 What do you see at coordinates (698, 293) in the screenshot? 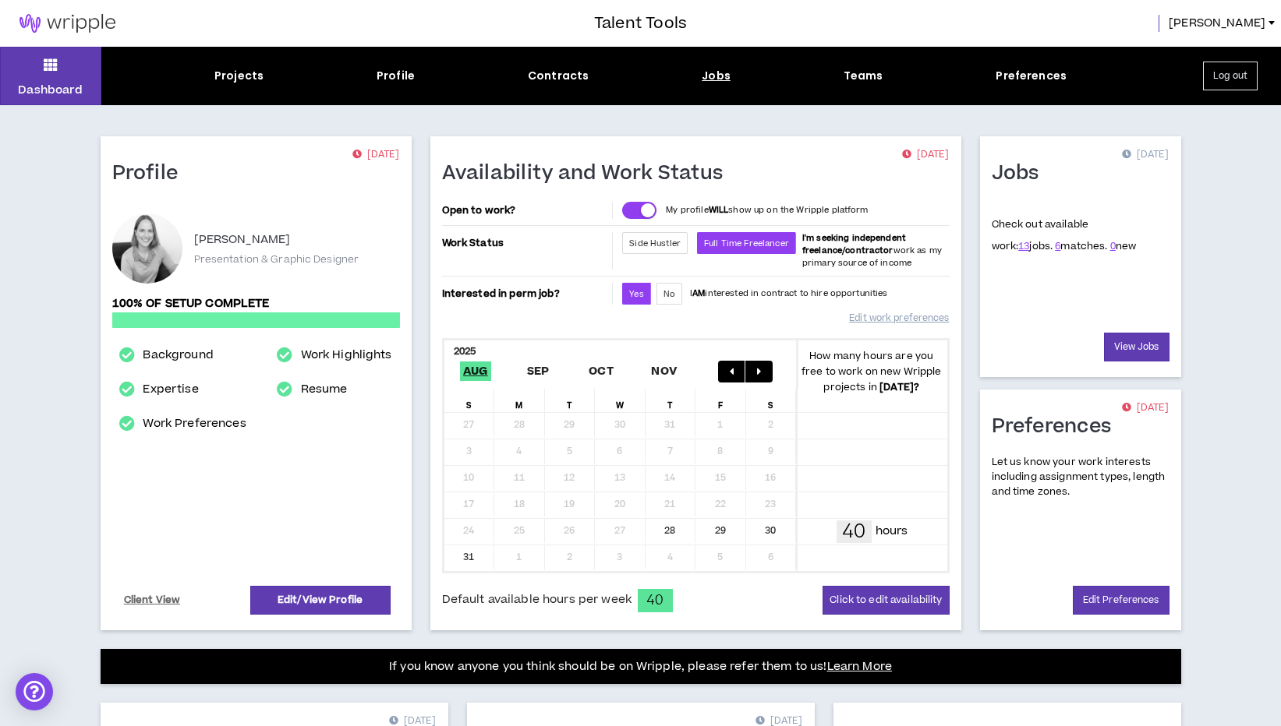
I see `strong: AM` at bounding box center [698, 293].